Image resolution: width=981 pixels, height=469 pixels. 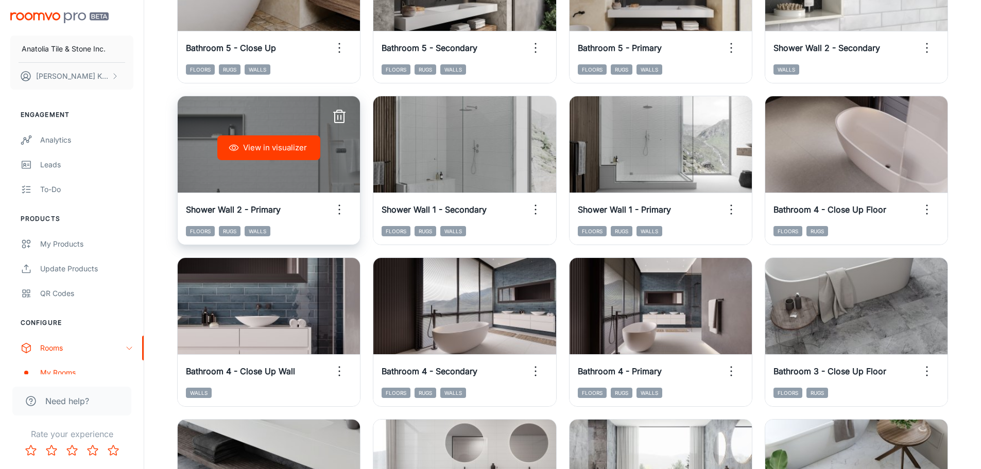 I want to click on button: Rate 4 star, so click(x=93, y=451).